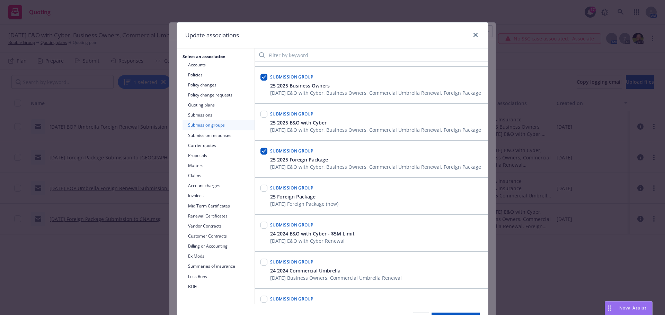  I want to click on button: 24 2024 Commercial Umbrella, so click(336, 271).